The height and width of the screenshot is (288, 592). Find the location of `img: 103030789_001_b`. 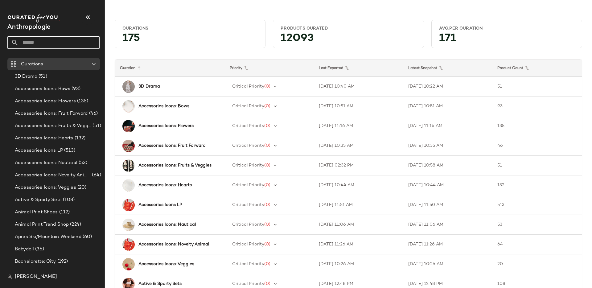

img: 103030789_001_b is located at coordinates (129, 166).